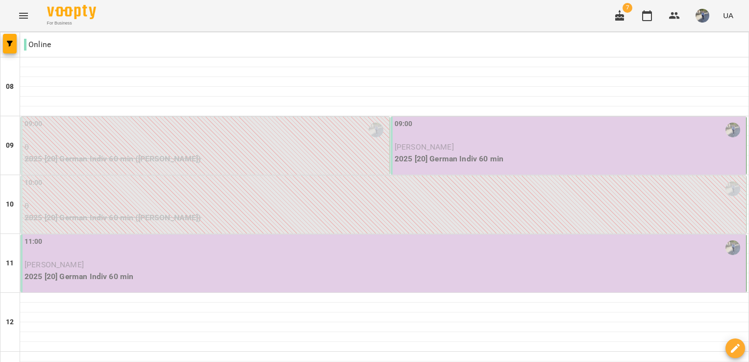 Image resolution: width=749 pixels, height=362 pixels. Describe the element at coordinates (10, 146) in the screenshot. I see `h6: 09` at that location.